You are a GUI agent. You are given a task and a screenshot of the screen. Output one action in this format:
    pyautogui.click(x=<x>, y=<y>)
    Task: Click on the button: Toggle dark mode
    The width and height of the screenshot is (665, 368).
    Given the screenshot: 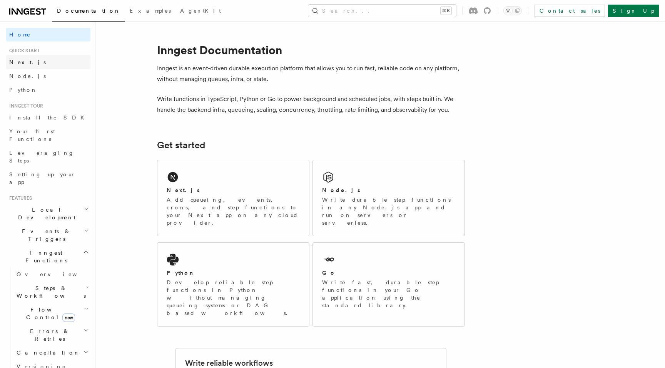 What is the action you would take?
    pyautogui.click(x=512, y=11)
    